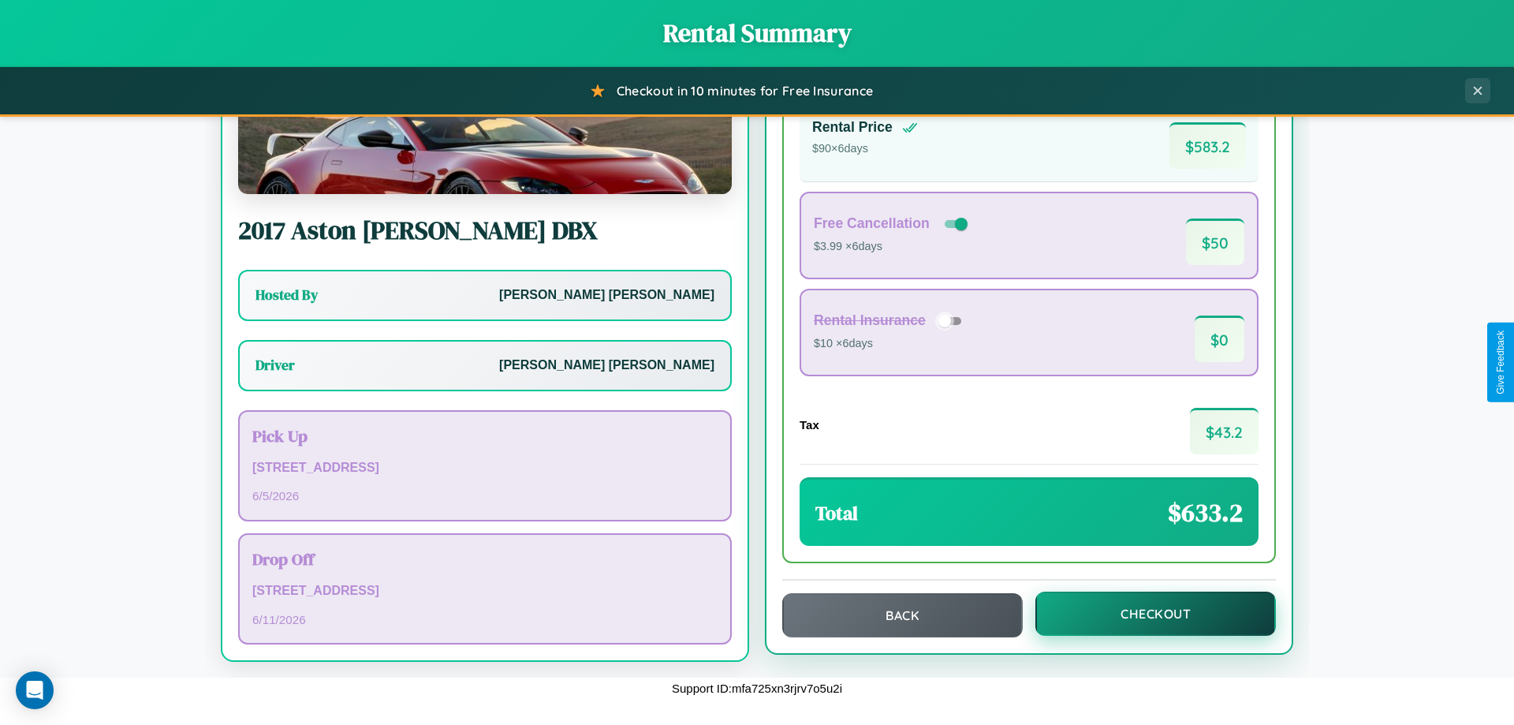 This screenshot has width=1514, height=725. Describe the element at coordinates (757, 33) in the screenshot. I see `h1: Rental Summary` at that location.